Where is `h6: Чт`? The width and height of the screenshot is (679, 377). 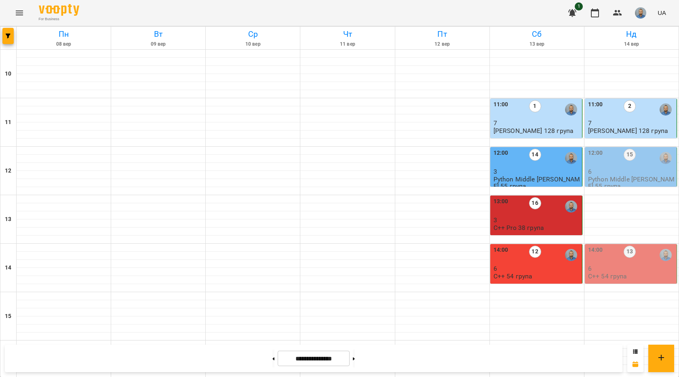
h6: Чт is located at coordinates (347, 34).